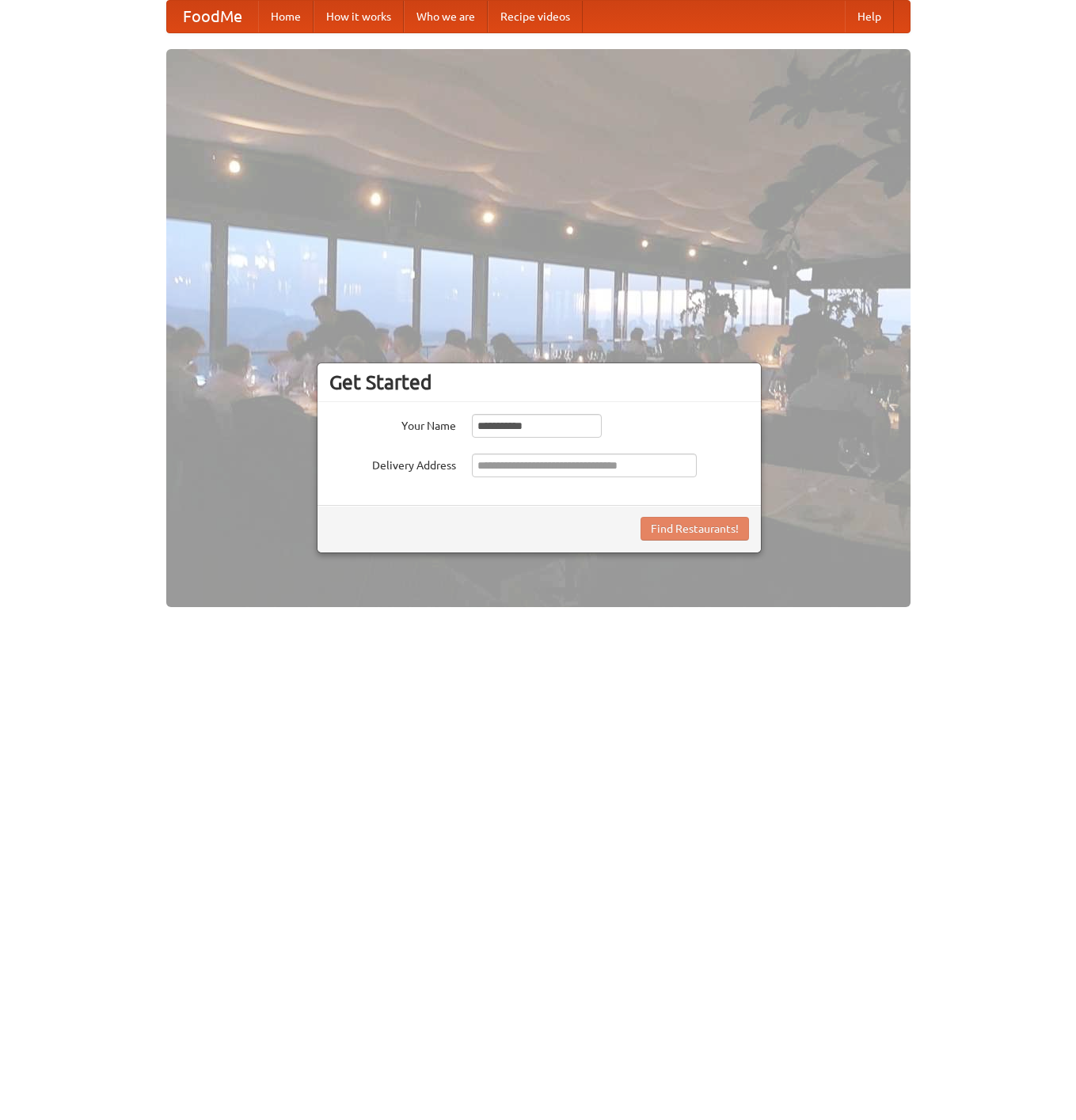 The width and height of the screenshot is (1076, 1120). Describe the element at coordinates (539, 383) in the screenshot. I see `h3: Get Started` at that location.